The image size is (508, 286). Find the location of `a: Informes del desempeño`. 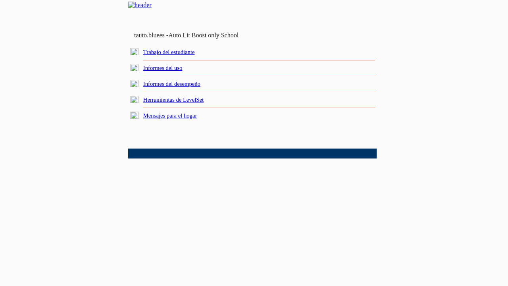

a: Informes del desempeño is located at coordinates (172, 84).